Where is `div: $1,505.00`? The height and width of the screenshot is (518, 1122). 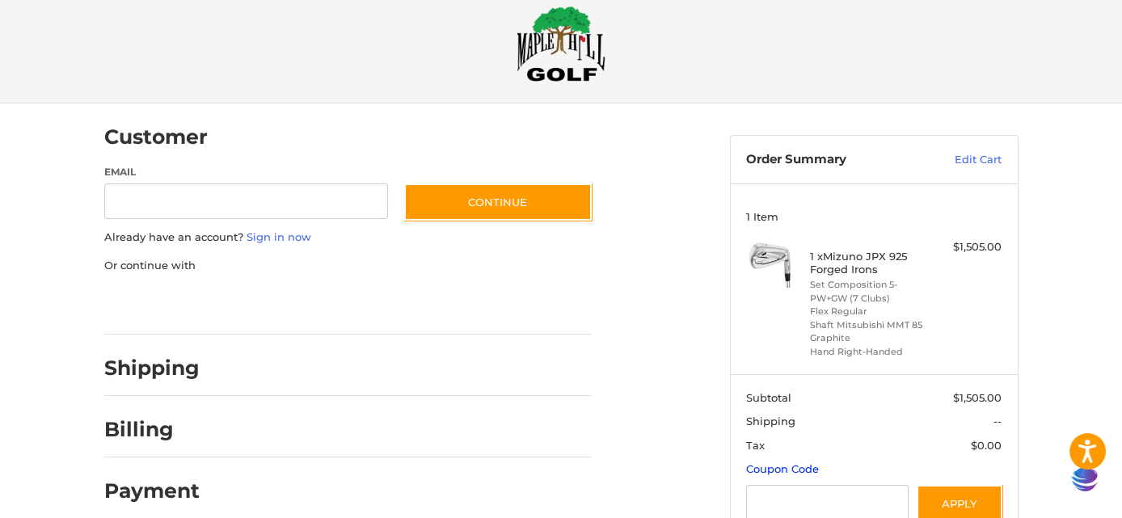
div: $1,505.00 is located at coordinates (969, 247).